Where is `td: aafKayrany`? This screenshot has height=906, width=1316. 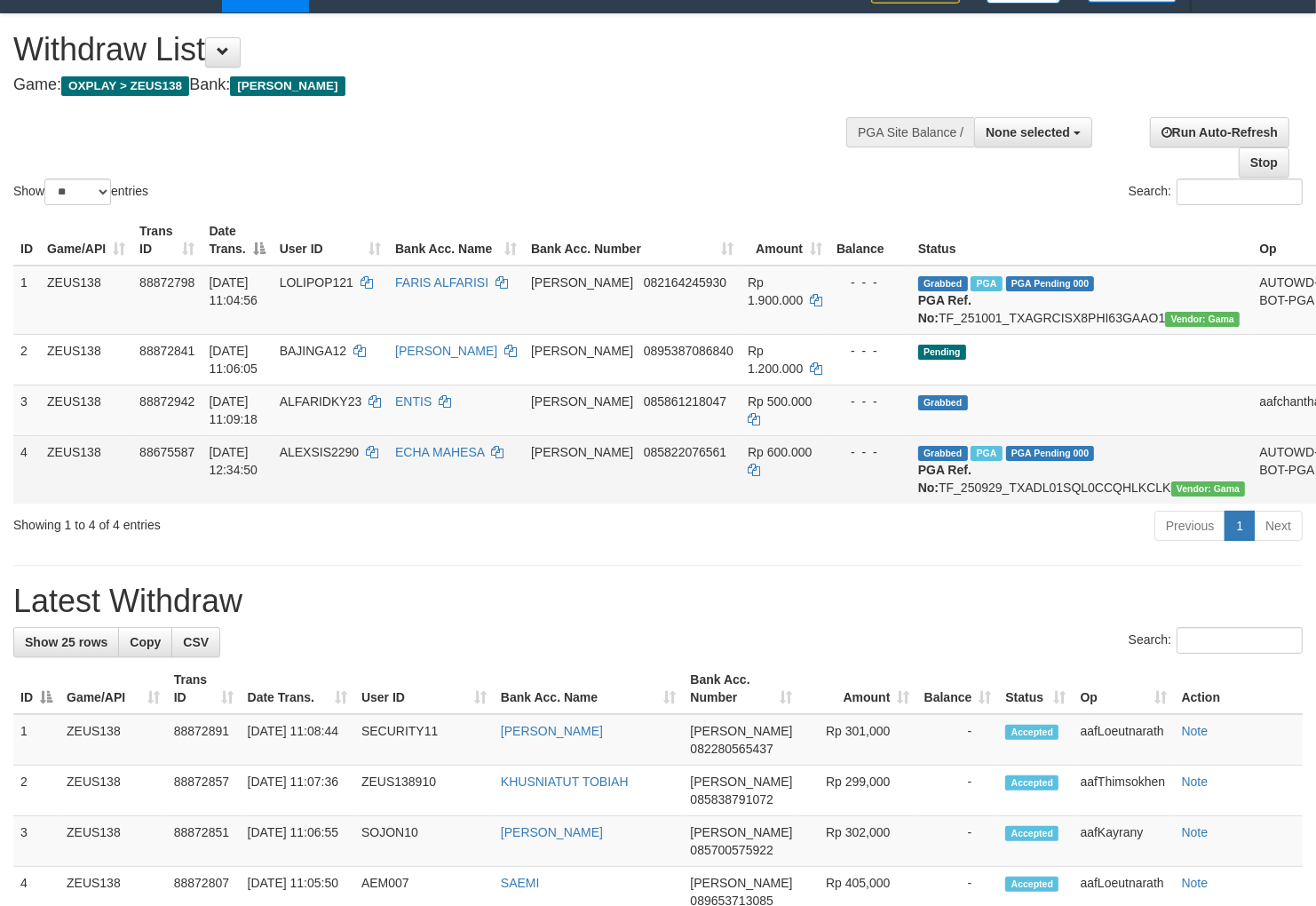
td: aafKayrany is located at coordinates (1124, 841).